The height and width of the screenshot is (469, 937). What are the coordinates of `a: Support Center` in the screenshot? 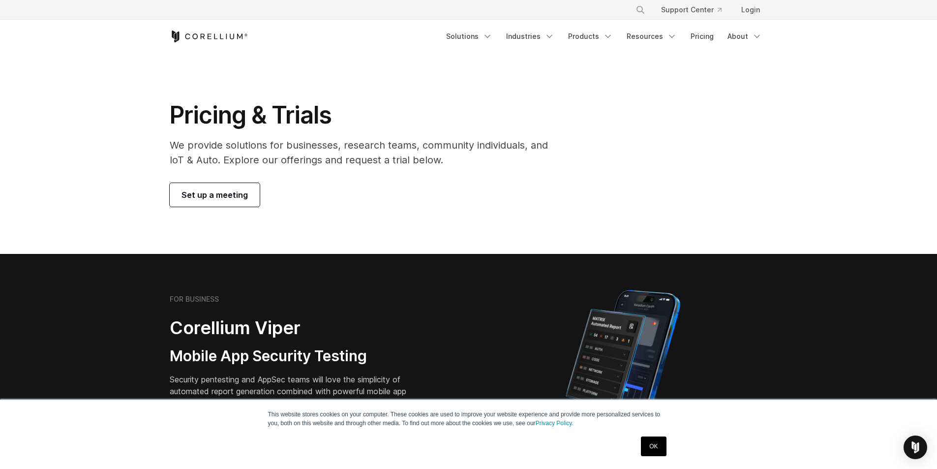 It's located at (691, 10).